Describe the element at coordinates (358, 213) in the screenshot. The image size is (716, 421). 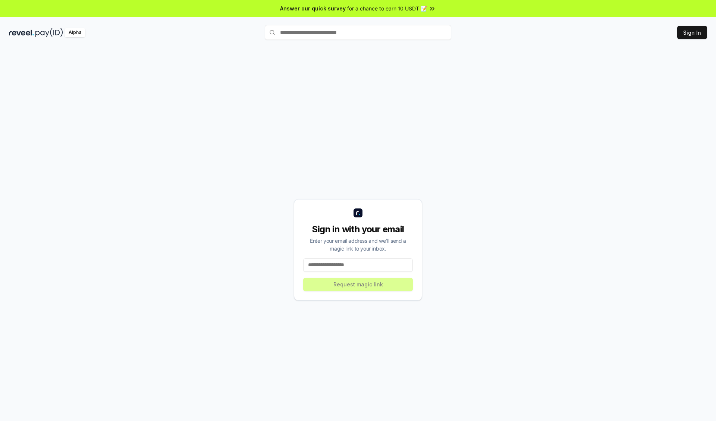
I see `img: logo_small` at that location.